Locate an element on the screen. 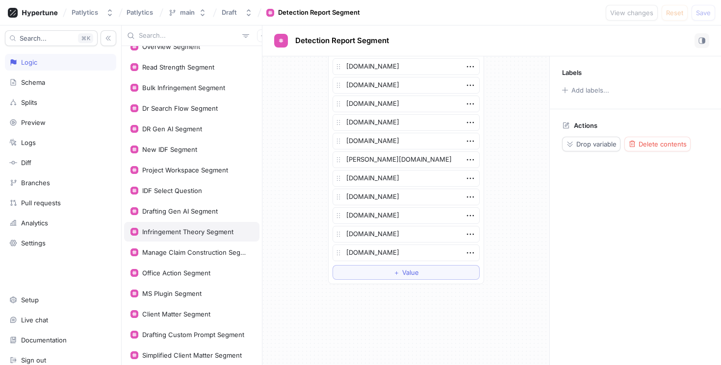  div: Setup is located at coordinates (30, 300).